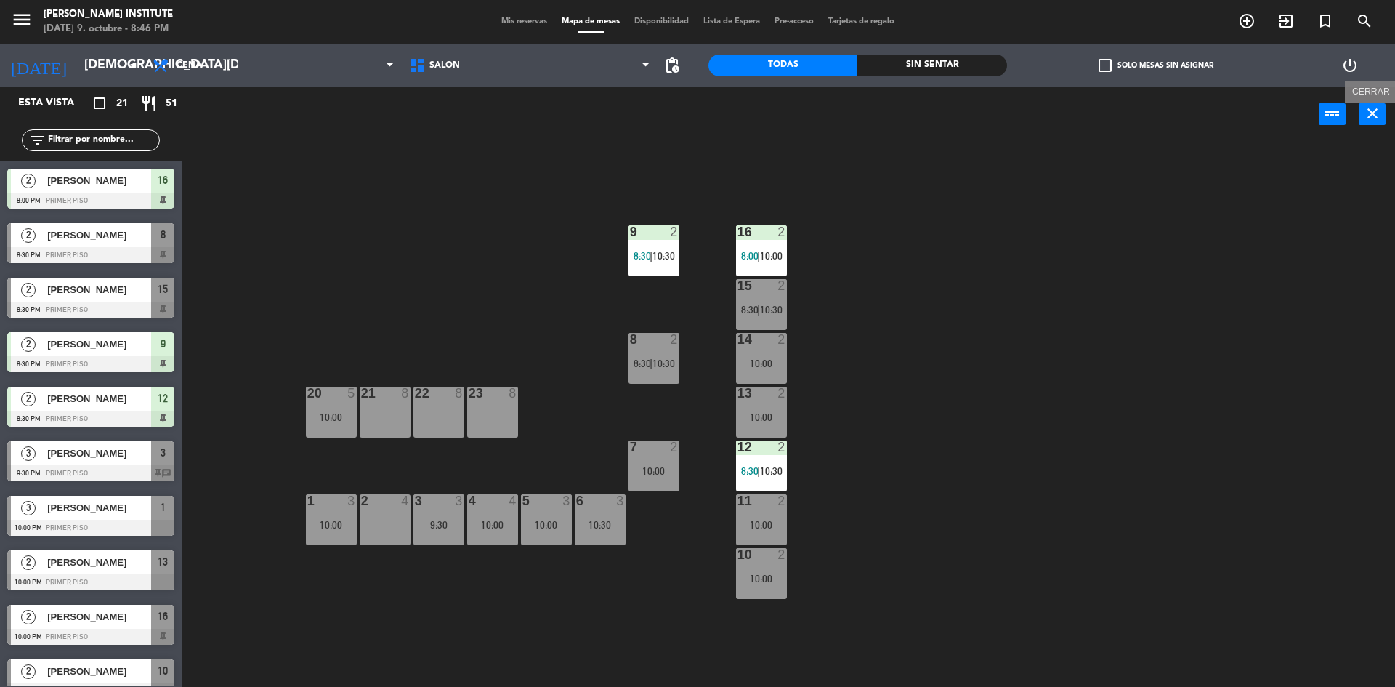 Image resolution: width=1395 pixels, height=687 pixels. I want to click on i: power_input, so click(1333, 113).